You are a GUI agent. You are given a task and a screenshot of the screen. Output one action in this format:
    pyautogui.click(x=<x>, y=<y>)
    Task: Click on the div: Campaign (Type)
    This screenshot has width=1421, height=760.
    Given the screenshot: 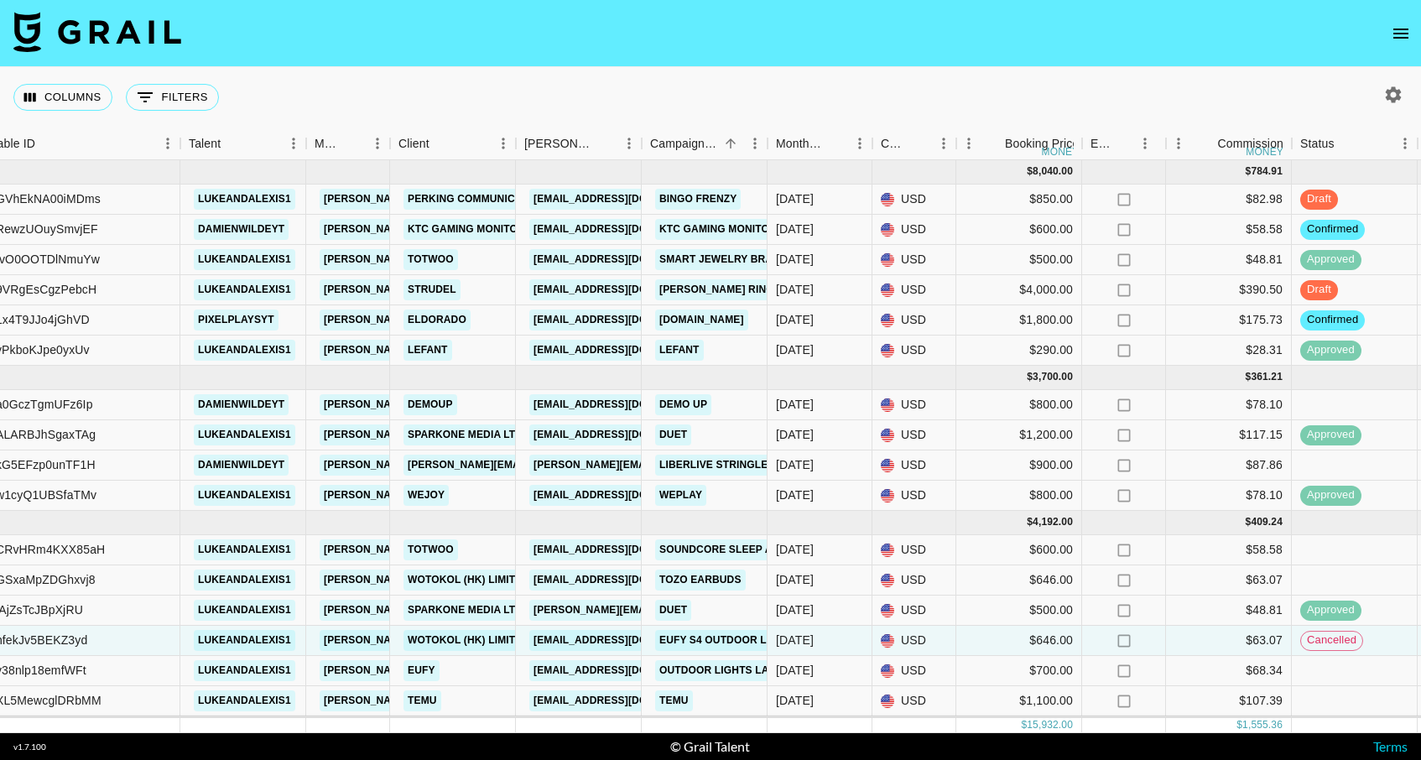 What is the action you would take?
    pyautogui.click(x=704, y=143)
    